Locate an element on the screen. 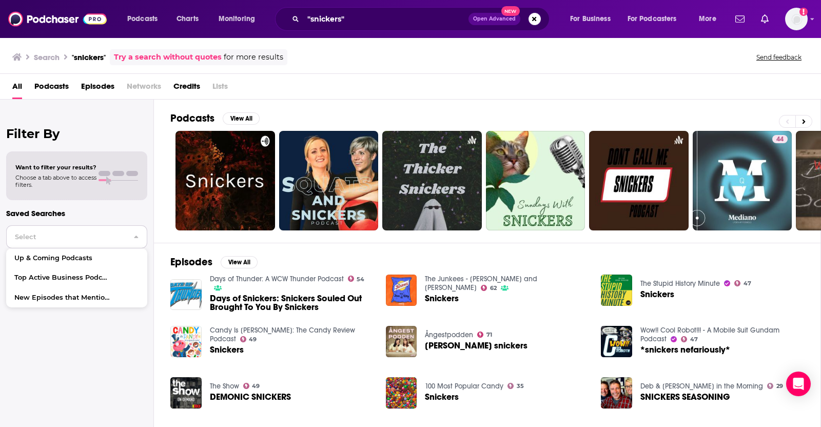  img: Podchaser - Follow, Share and Rate Podcasts is located at coordinates (57, 19).